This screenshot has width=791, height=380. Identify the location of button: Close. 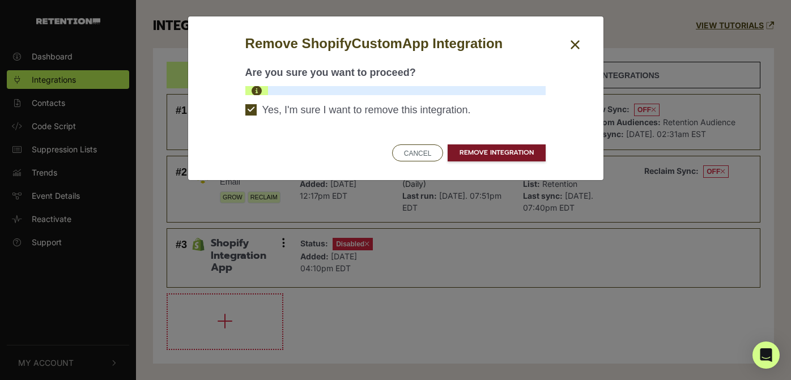
(575, 45).